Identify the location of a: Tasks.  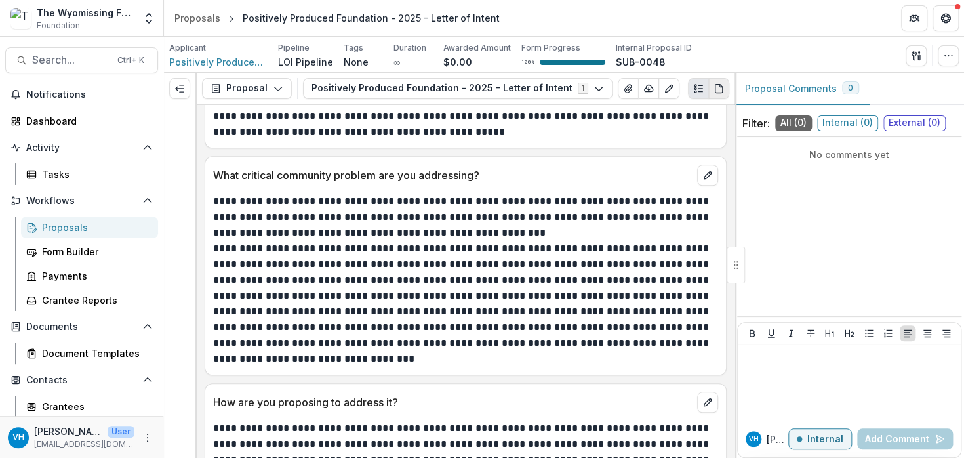
(89, 174).